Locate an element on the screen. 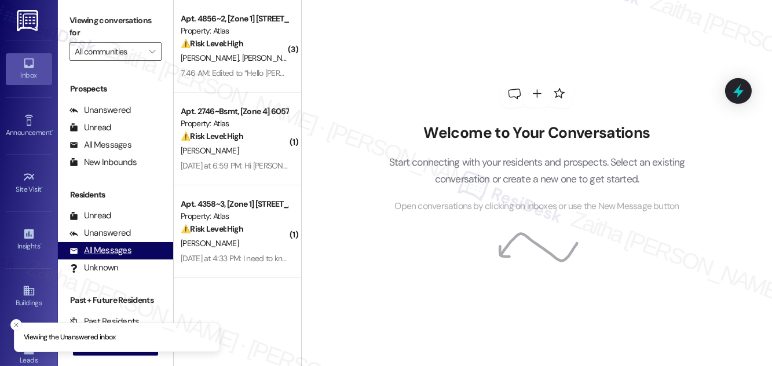  a: Insights • is located at coordinates (29, 240).